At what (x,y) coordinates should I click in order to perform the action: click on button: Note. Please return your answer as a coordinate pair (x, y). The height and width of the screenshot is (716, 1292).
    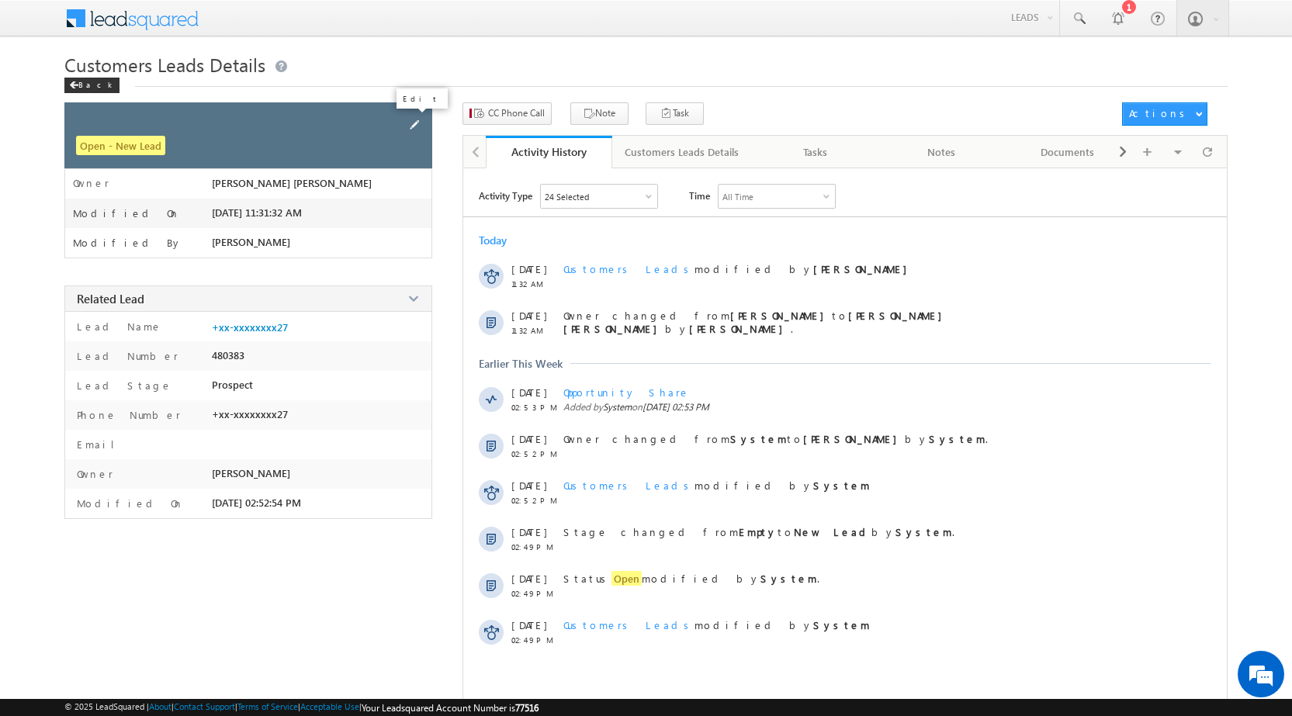
    Looking at the image, I should click on (599, 113).